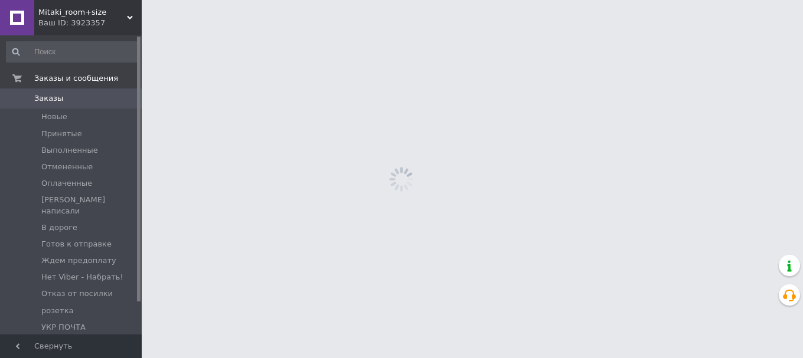 The height and width of the screenshot is (358, 803). What do you see at coordinates (67, 167) in the screenshot?
I see `span: Отмененные` at bounding box center [67, 167].